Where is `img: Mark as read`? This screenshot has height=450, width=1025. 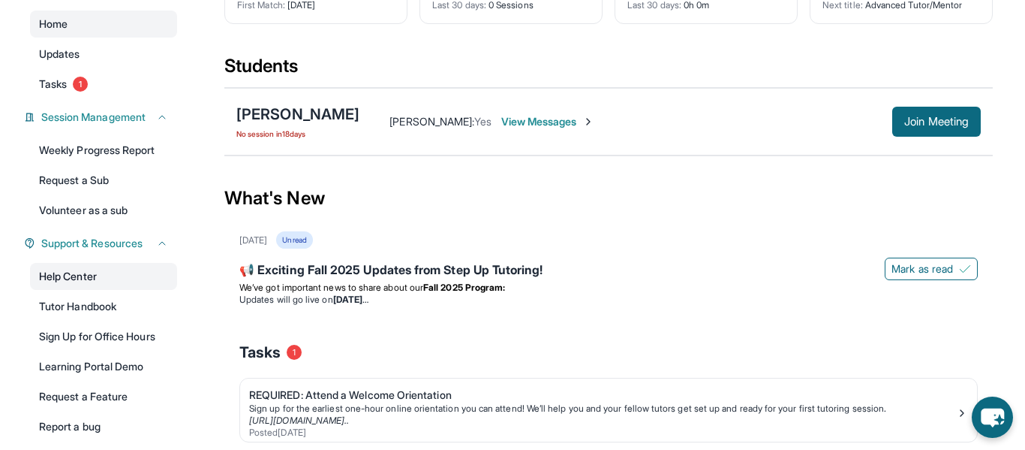 img: Mark as read is located at coordinates (965, 269).